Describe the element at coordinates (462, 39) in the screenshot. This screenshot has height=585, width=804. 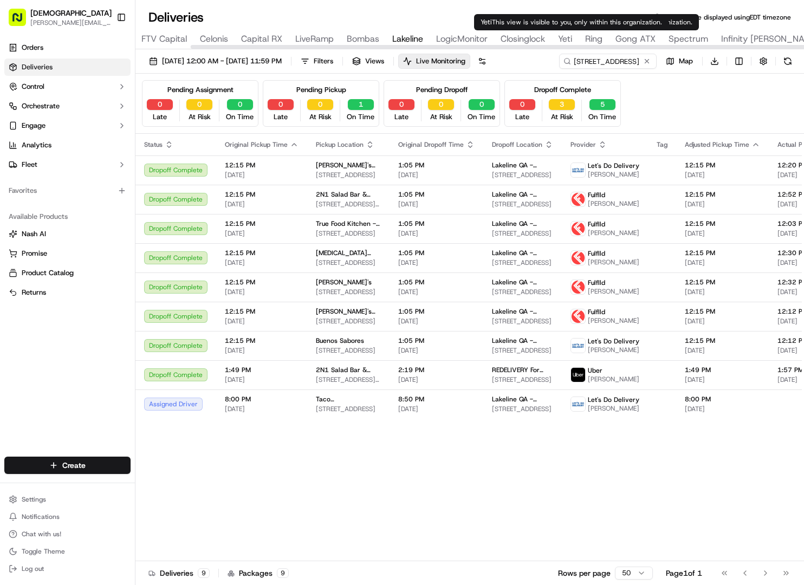
I see `span: LogicMonitor` at that location.